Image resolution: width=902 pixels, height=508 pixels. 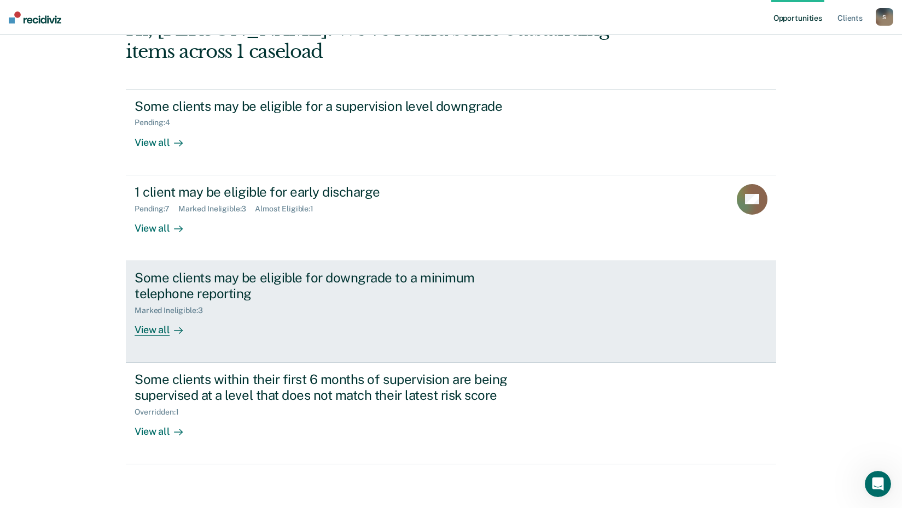 What do you see at coordinates (288, 209) in the screenshot?
I see `div: Almost Eligible : 1` at bounding box center [288, 209].